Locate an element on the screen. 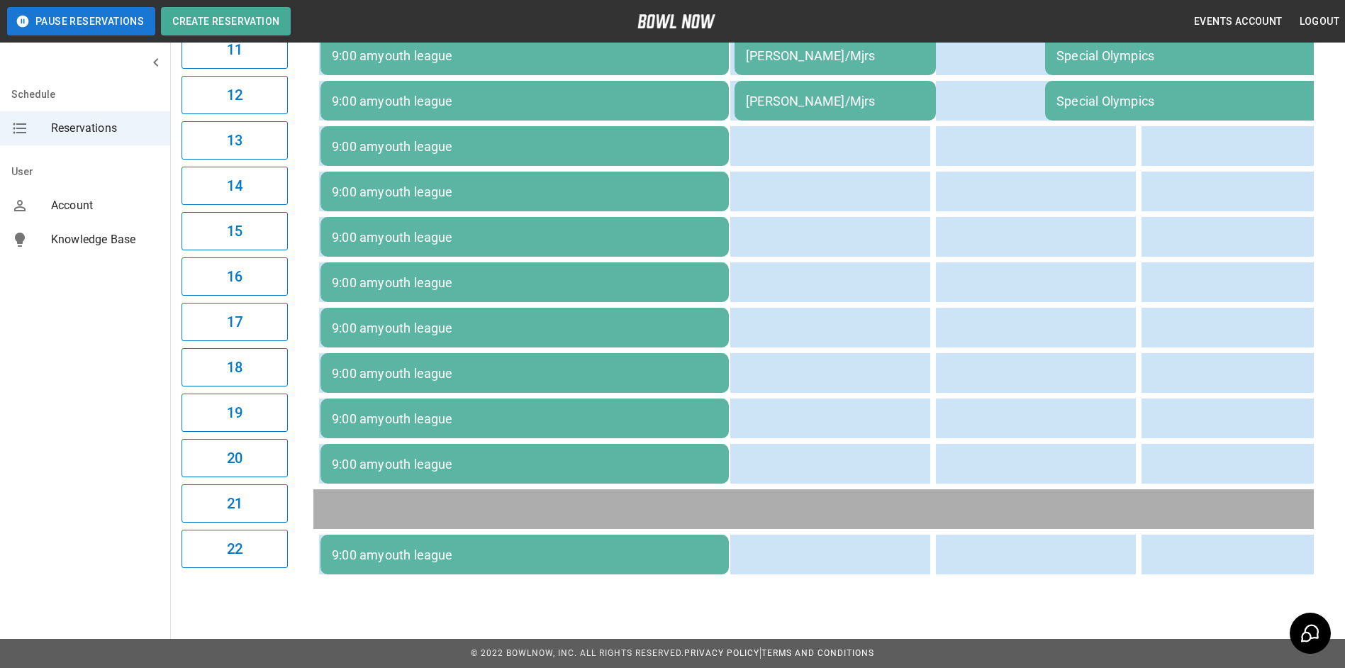  h6: 20 is located at coordinates (235, 458).